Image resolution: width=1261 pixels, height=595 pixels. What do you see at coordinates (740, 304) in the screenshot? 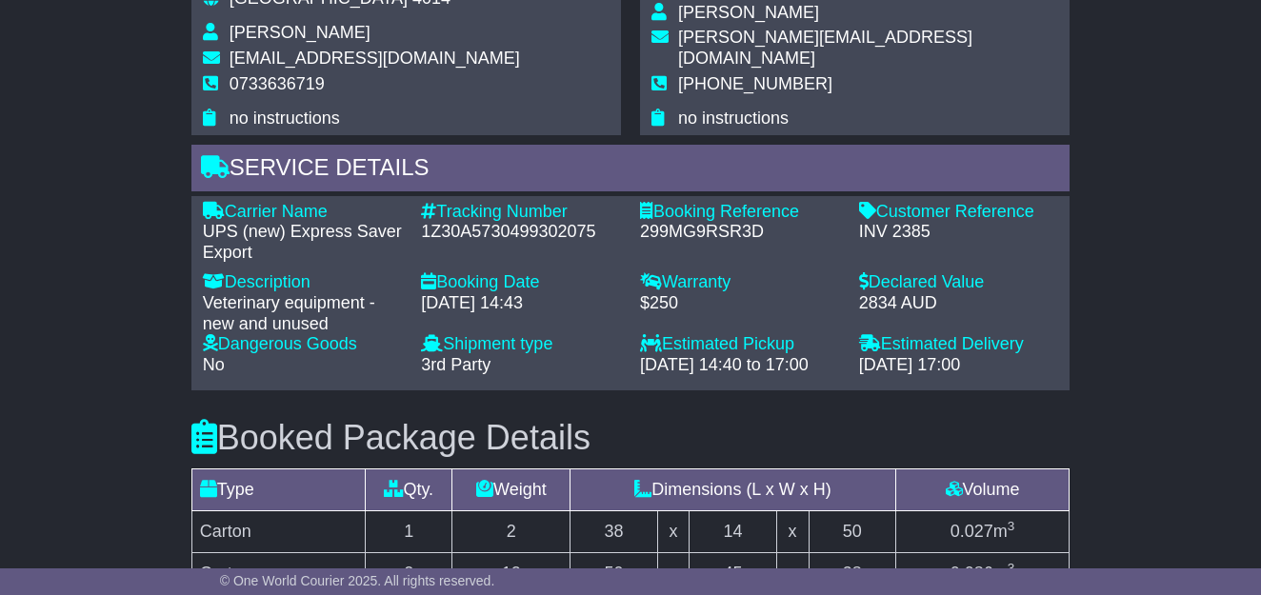
I see `div: $250` at bounding box center [740, 304].